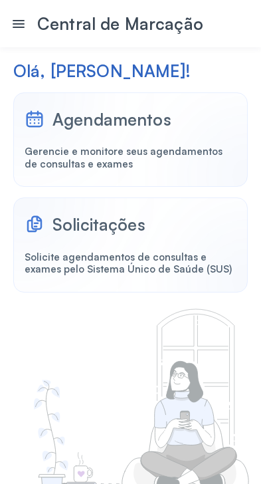  I want to click on div: Gerencie e monitore seus agendamentos de consultas e exames, so click(130, 158).